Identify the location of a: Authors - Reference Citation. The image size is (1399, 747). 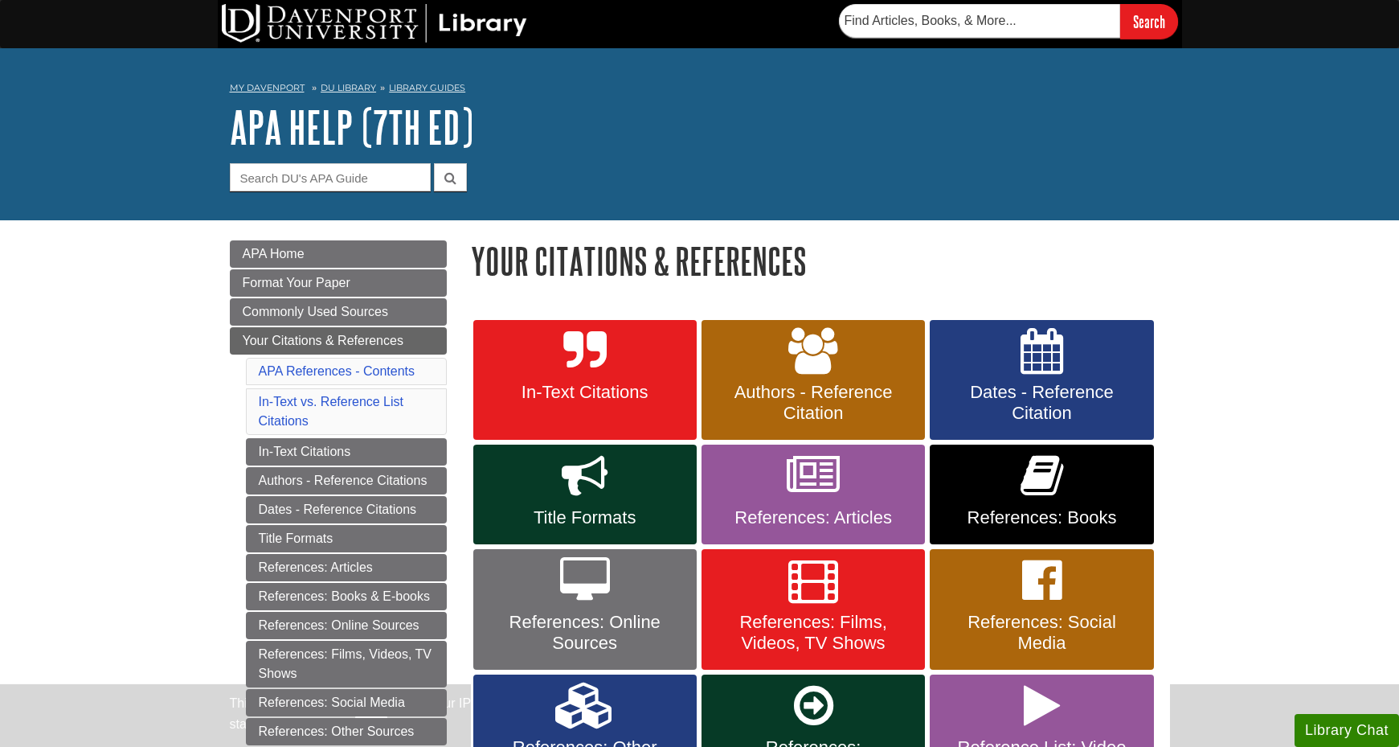
(813, 380).